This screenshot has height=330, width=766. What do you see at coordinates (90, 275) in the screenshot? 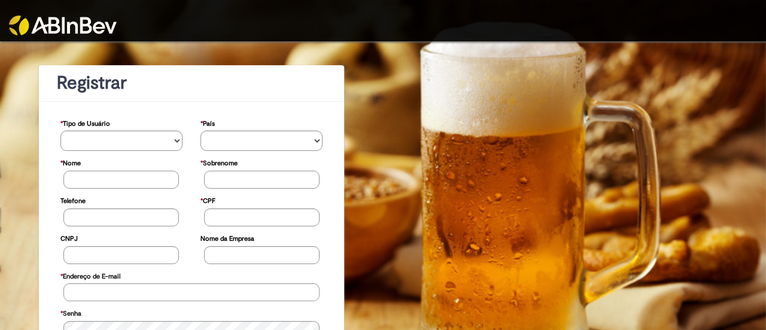
I see `label: Endereço de E-mail` at bounding box center [90, 275].